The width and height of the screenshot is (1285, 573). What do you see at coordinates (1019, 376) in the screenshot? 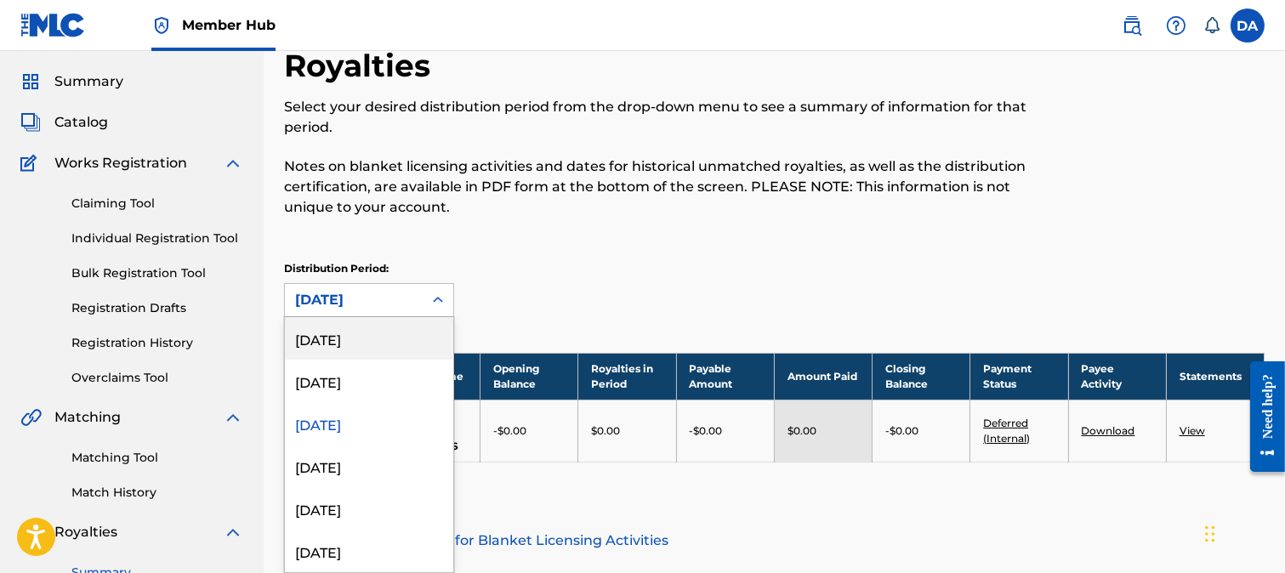
I see `th: Payment Status` at bounding box center [1019, 376].